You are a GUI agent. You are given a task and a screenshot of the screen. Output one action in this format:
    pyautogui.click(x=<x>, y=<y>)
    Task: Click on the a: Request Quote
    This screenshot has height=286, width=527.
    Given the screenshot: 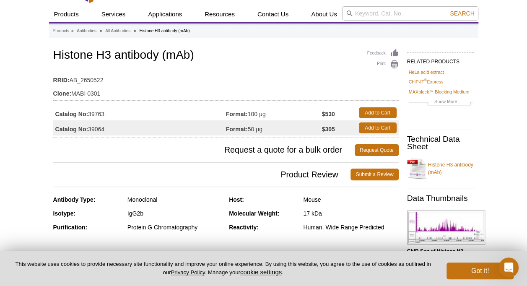 What is the action you would take?
    pyautogui.click(x=377, y=150)
    